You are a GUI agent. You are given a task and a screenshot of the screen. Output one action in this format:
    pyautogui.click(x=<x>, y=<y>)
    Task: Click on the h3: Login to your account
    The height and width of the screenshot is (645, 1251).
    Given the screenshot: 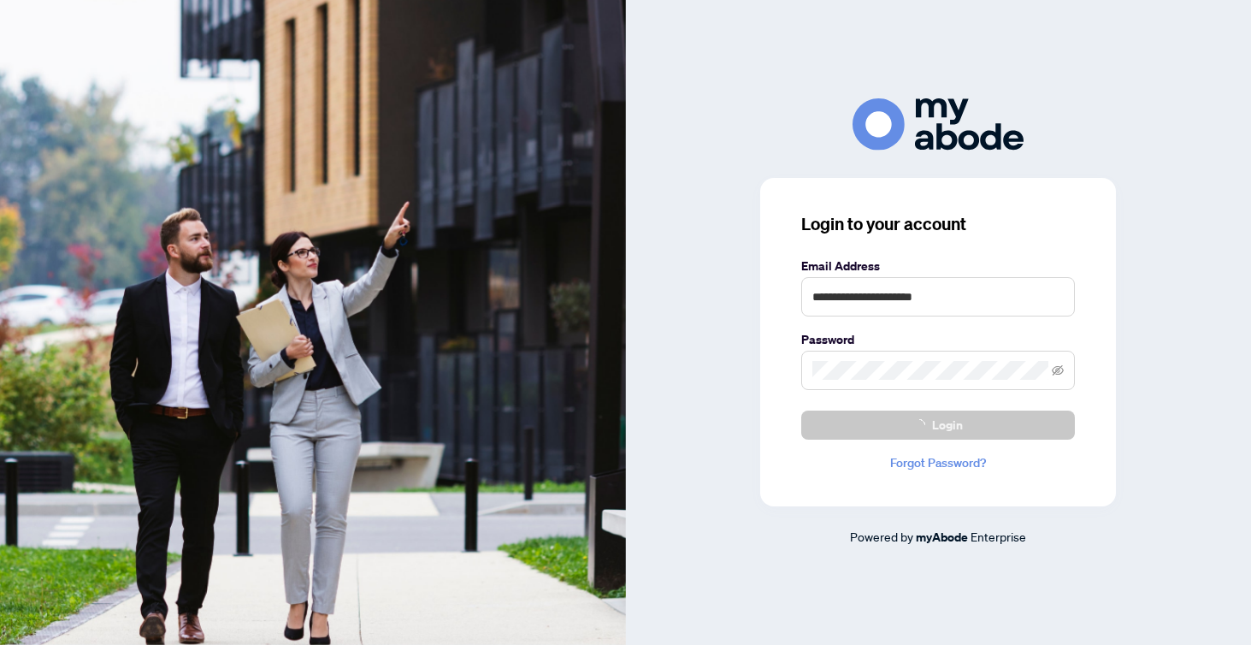 What is the action you would take?
    pyautogui.click(x=938, y=224)
    